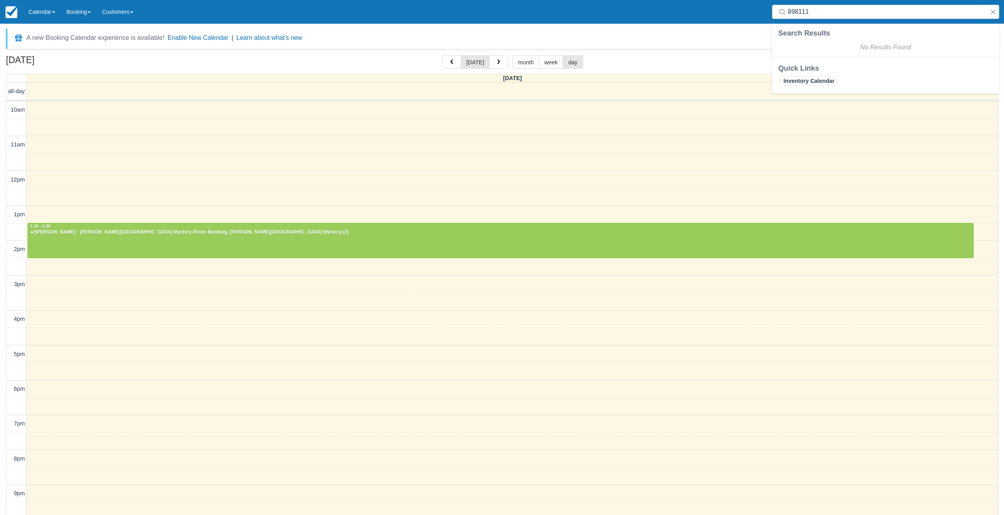 The image size is (1004, 515). What do you see at coordinates (19, 249) in the screenshot?
I see `span: 2pm` at bounding box center [19, 249].